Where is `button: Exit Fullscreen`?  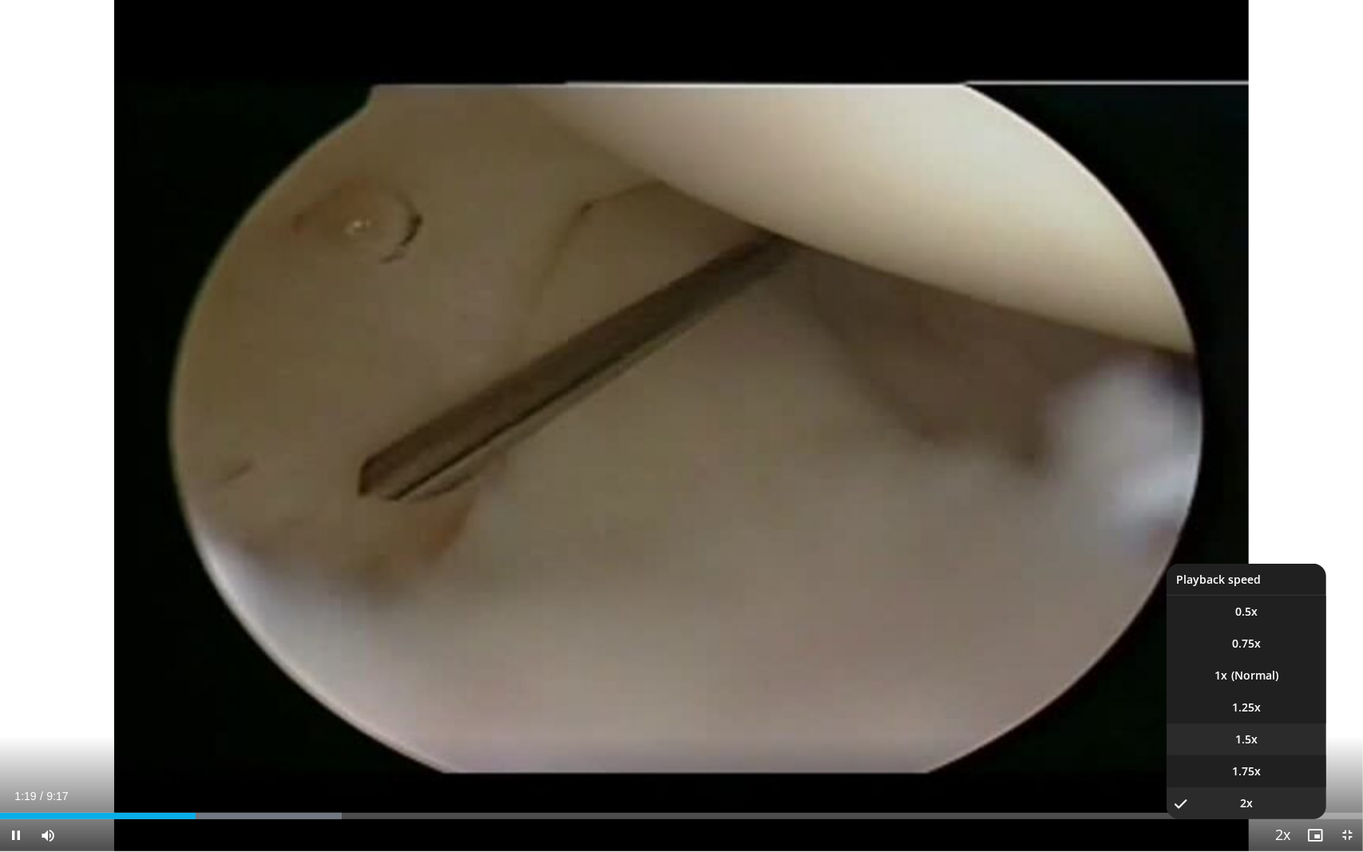
button: Exit Fullscreen is located at coordinates (1347, 835).